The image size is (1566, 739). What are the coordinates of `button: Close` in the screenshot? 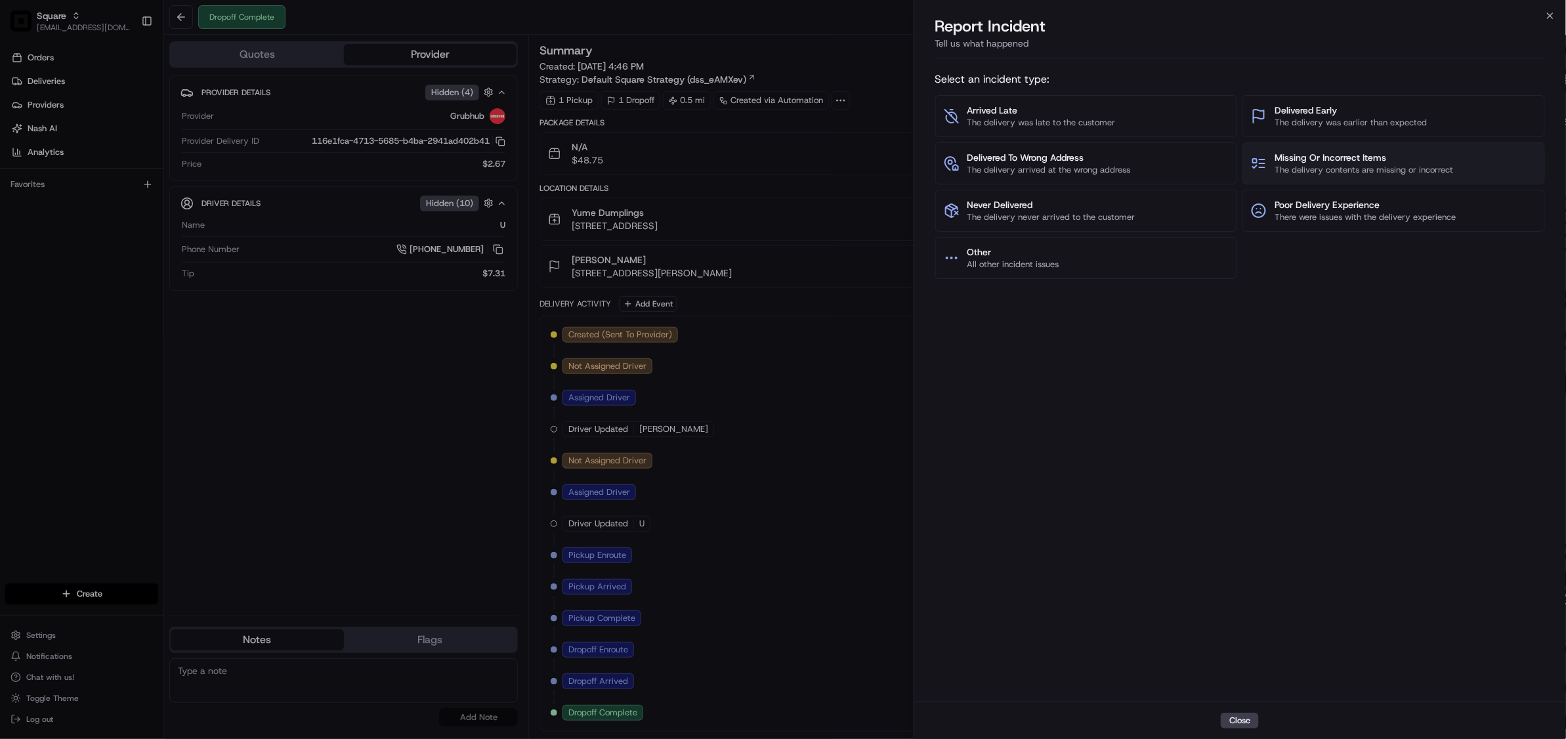 It's located at (1240, 721).